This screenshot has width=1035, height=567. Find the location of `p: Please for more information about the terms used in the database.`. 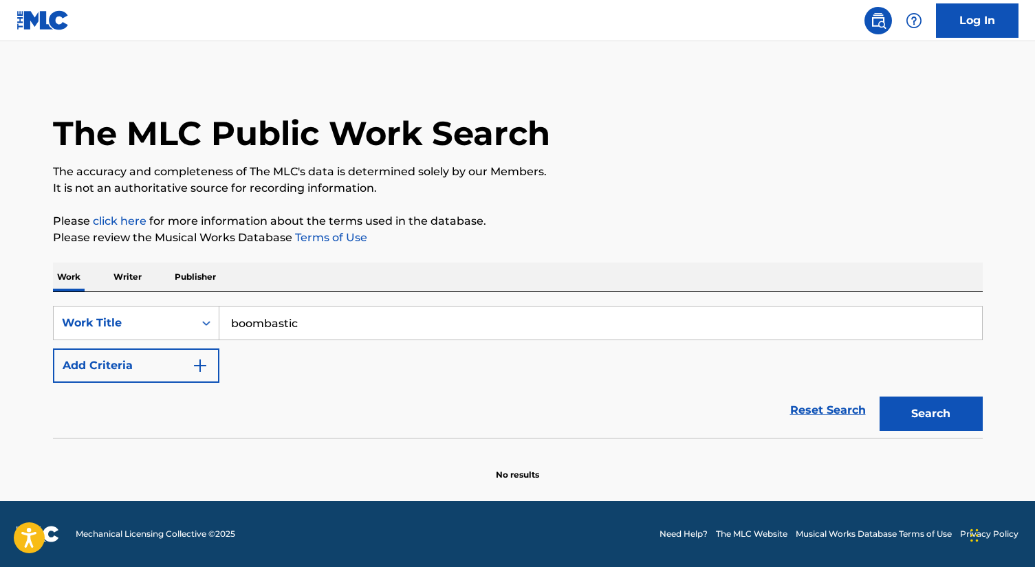

p: Please for more information about the terms used in the database. is located at coordinates (518, 221).